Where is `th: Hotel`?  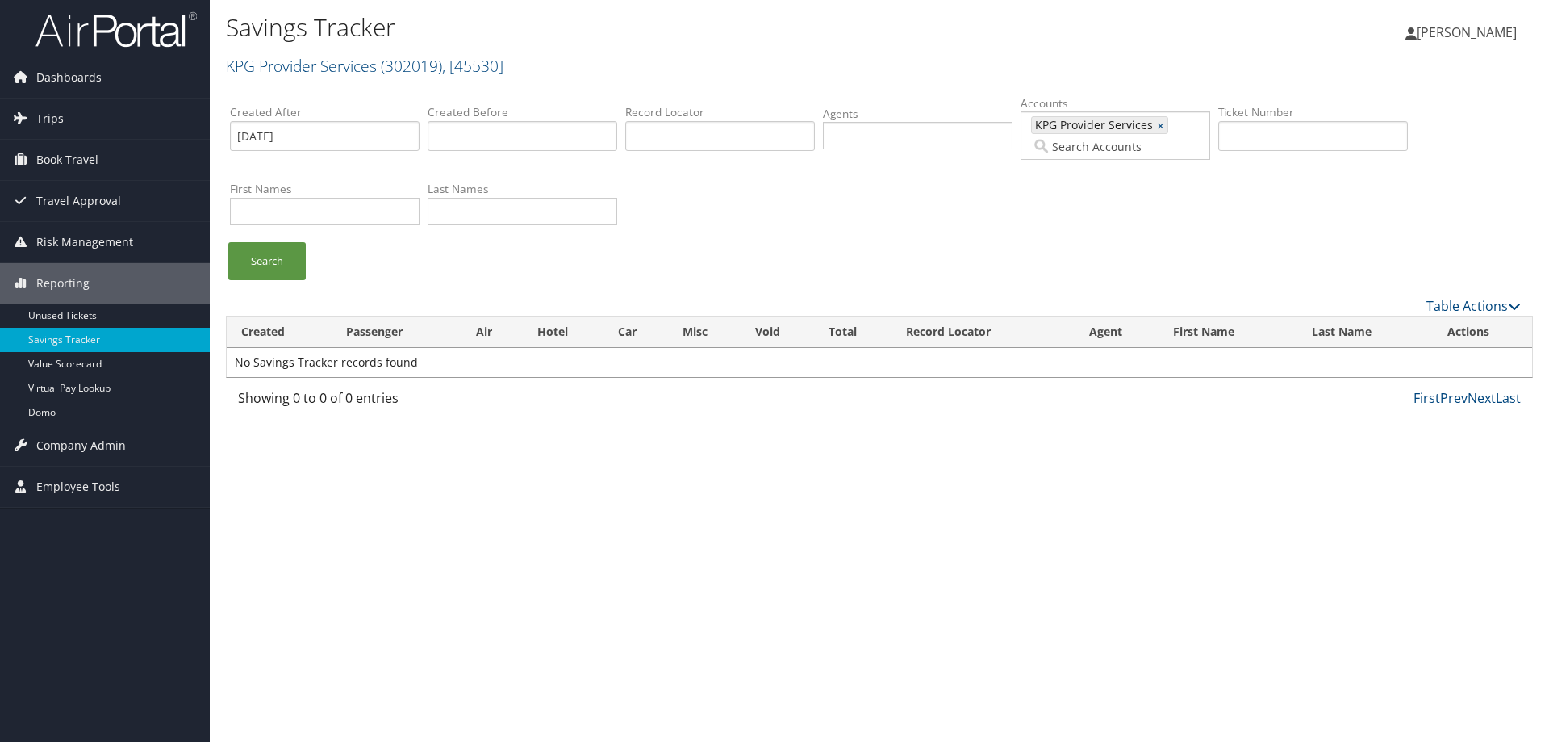
th: Hotel is located at coordinates (563, 332).